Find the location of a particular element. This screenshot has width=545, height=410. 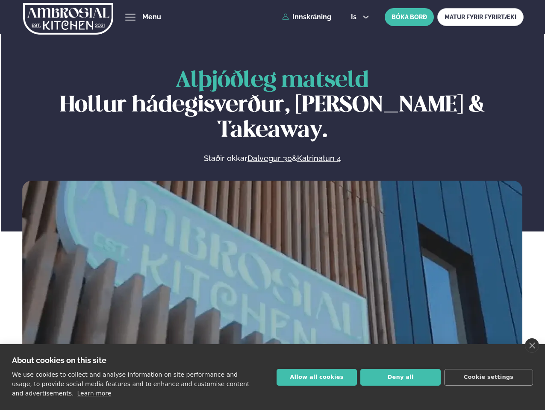

a: Dalvegur 30 is located at coordinates (270, 158).